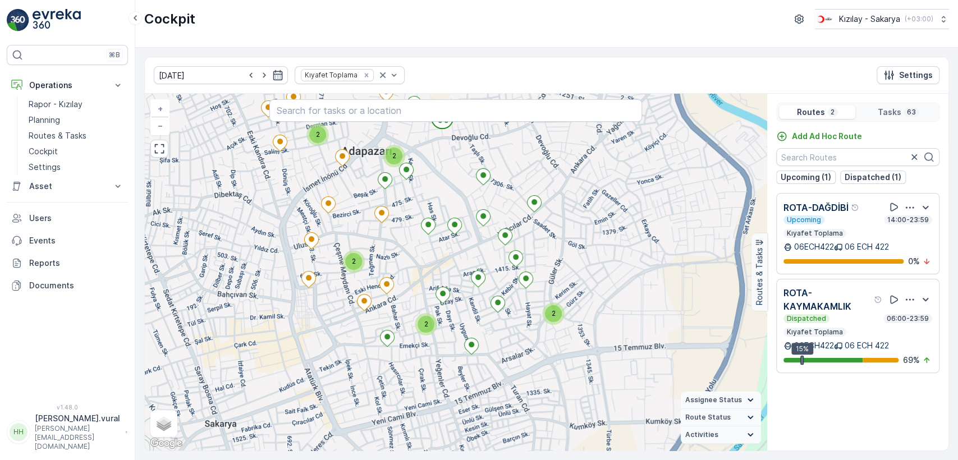 The image size is (958, 460). I want to click on button: Dispatched (1), so click(872, 177).